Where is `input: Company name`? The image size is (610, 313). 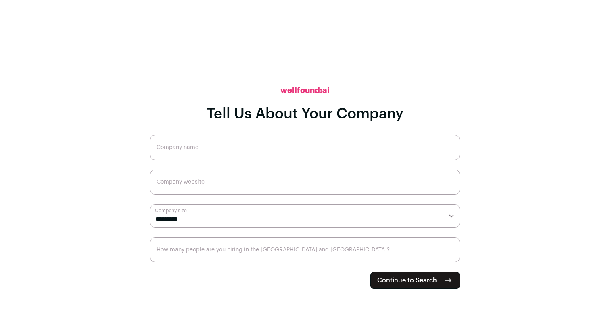
input: Company name is located at coordinates (305, 148).